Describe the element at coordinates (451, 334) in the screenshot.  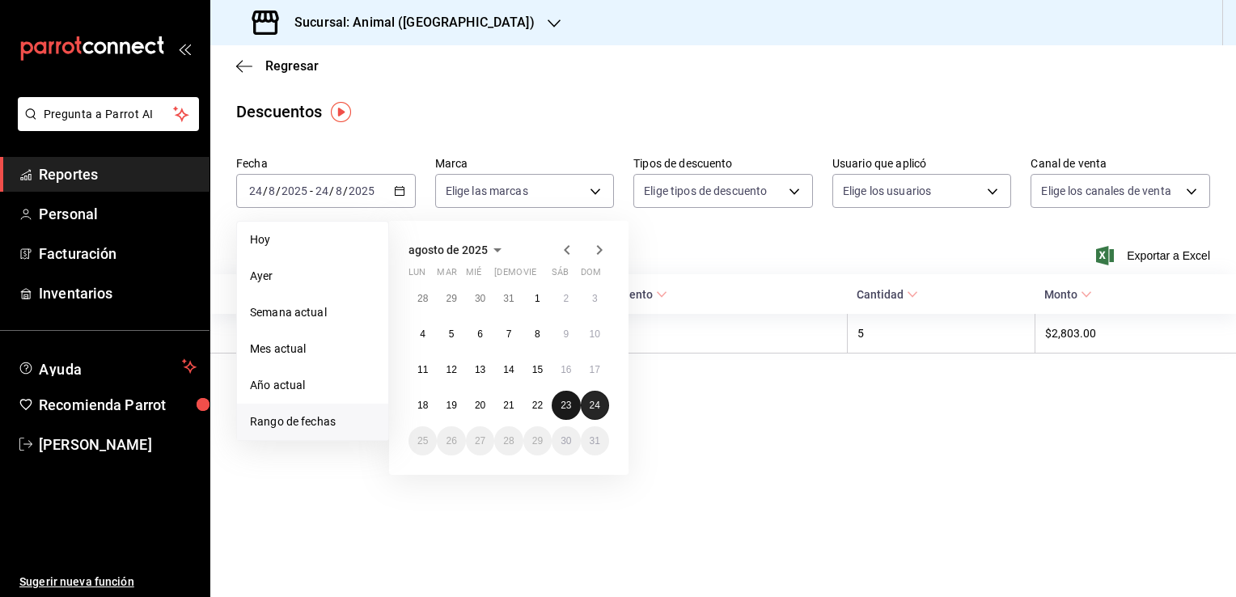
I see `abbr: 5 de agosto de 2025` at that location.